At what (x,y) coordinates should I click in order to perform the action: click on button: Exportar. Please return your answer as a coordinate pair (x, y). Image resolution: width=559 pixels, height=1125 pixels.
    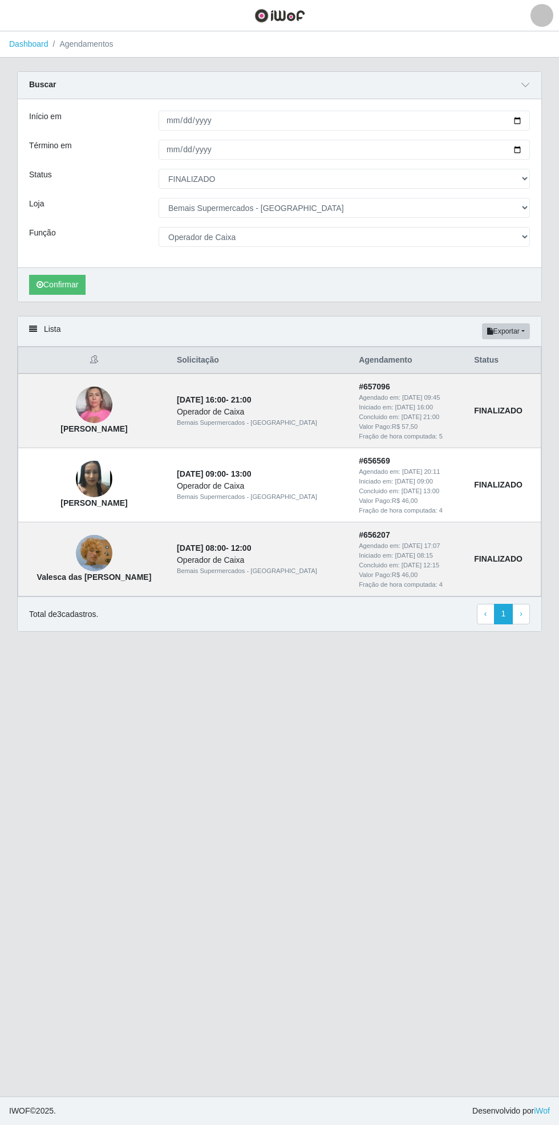
    Looking at the image, I should click on (506, 331).